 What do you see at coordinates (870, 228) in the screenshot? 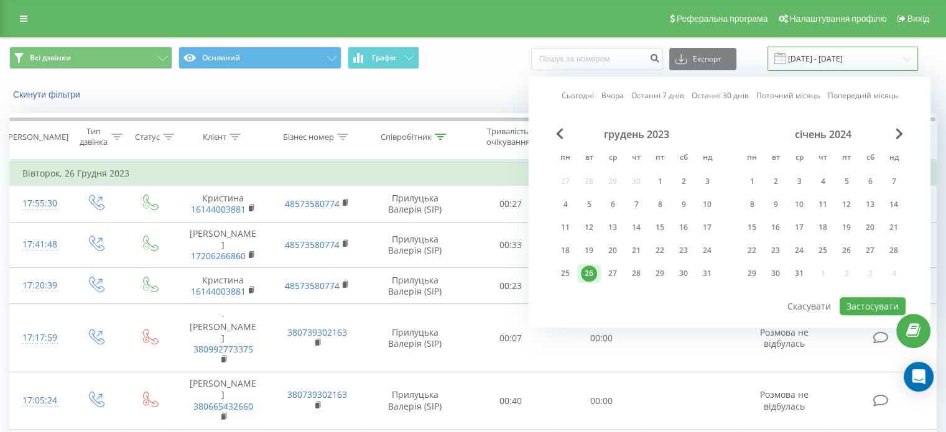
I see `div: 20` at bounding box center [870, 228].